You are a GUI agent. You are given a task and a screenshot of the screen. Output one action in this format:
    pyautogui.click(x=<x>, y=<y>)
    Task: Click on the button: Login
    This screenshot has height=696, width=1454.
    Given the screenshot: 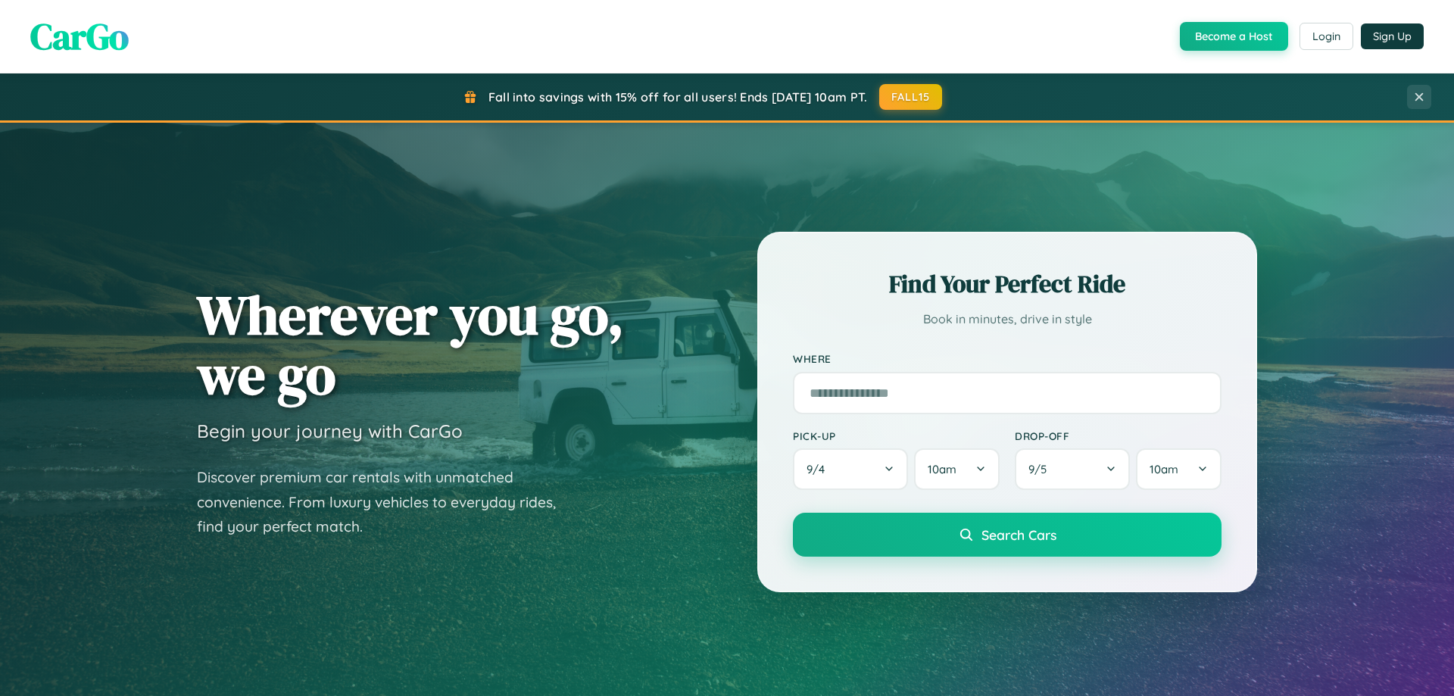 What is the action you would take?
    pyautogui.click(x=1326, y=36)
    